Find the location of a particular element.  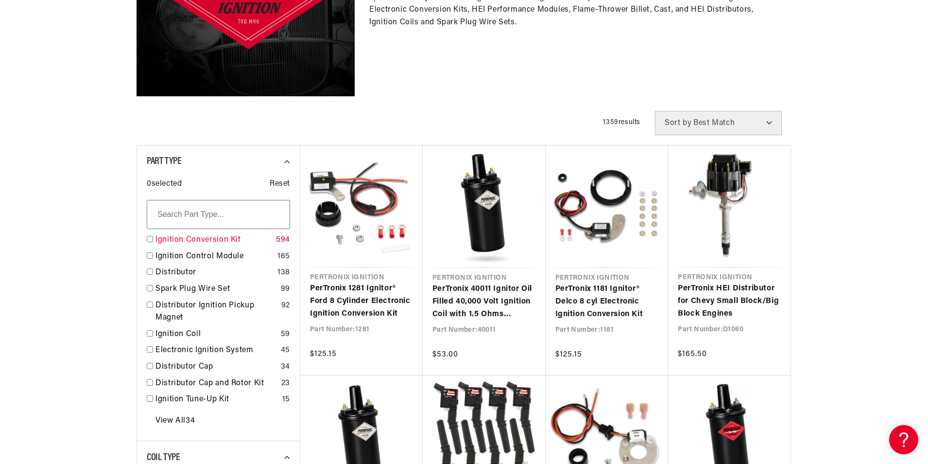

a: Distributor Cap and Rotor Kit is located at coordinates (216, 383).